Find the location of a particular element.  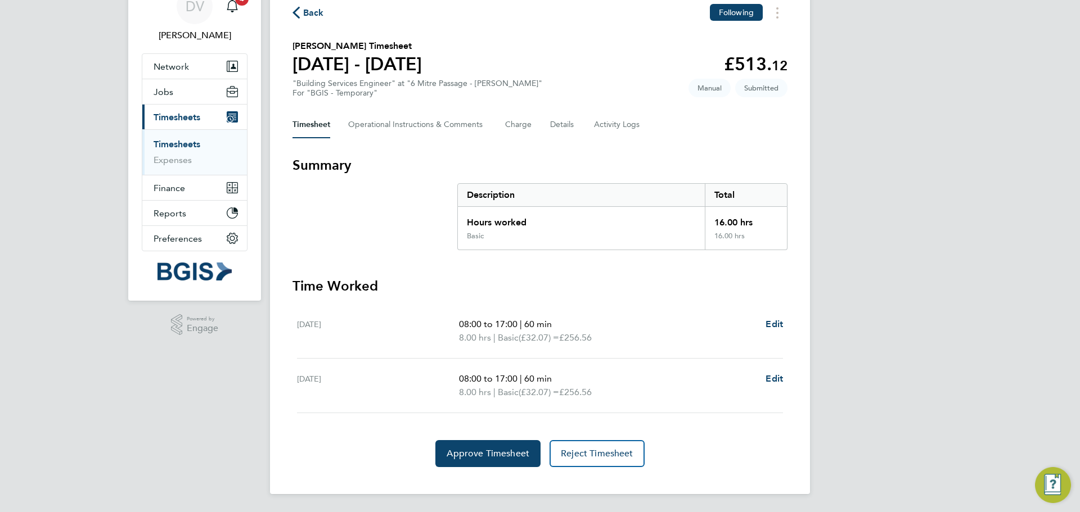

div: For "BGIS - Temporary" is located at coordinates (417, 93).